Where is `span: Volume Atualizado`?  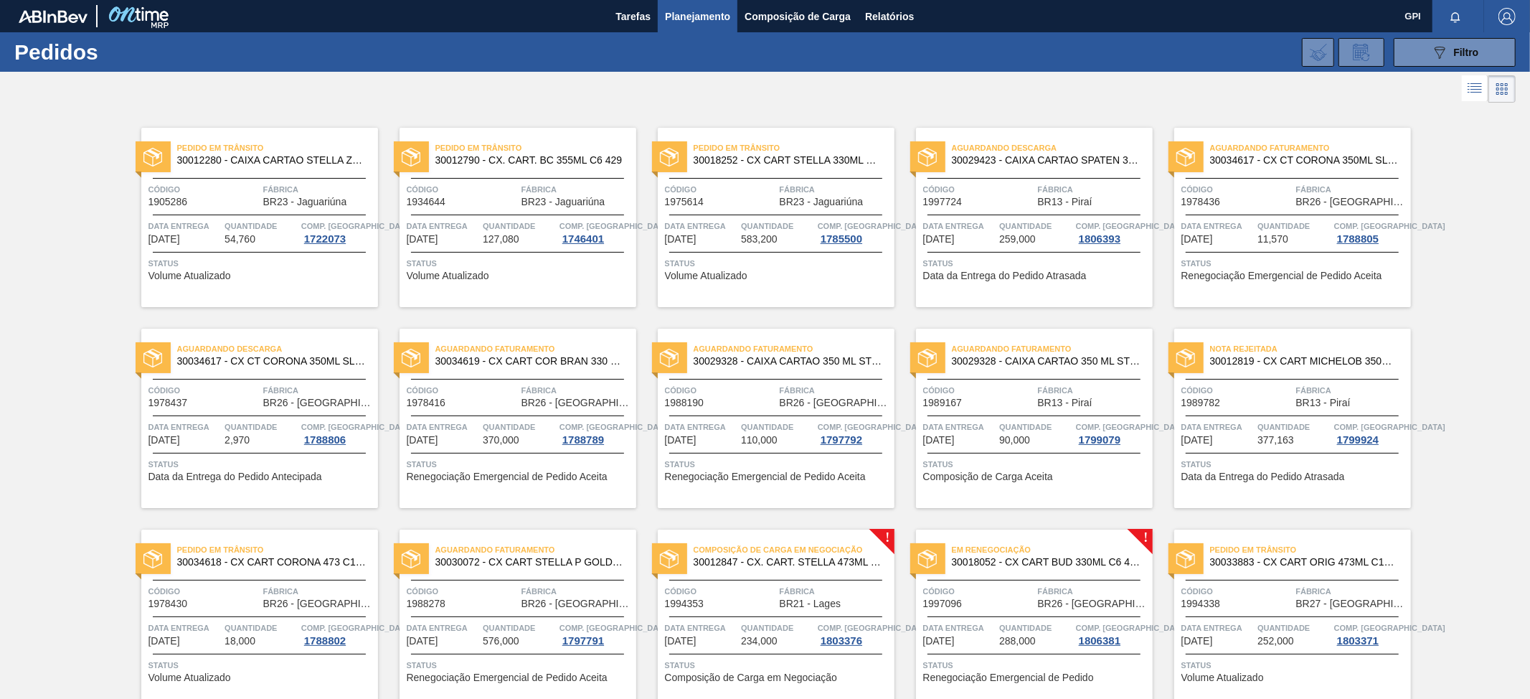 span: Volume Atualizado is located at coordinates (189, 677).